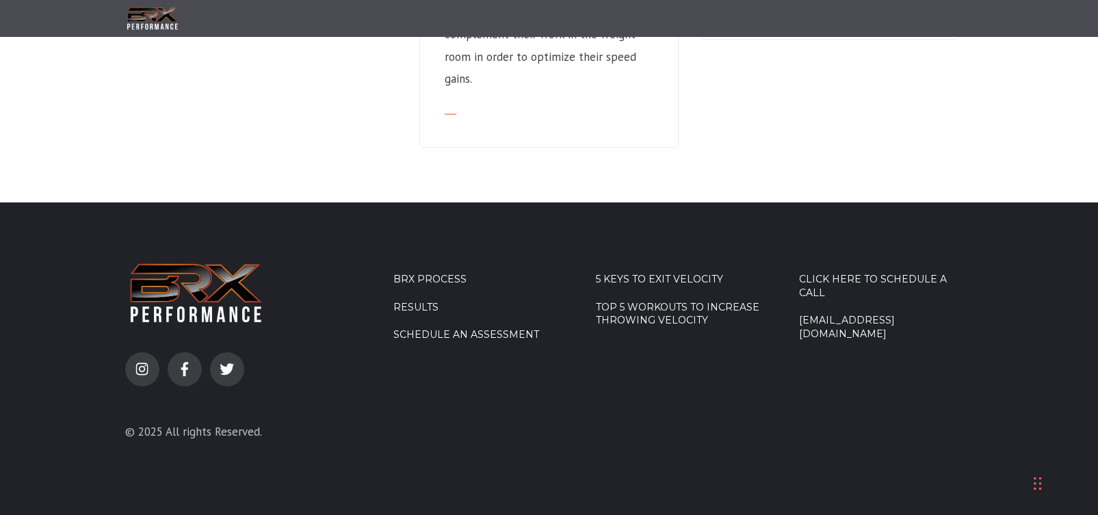 The height and width of the screenshot is (515, 1098). What do you see at coordinates (480, 280) in the screenshot?
I see `a: BRX Process` at bounding box center [480, 280].